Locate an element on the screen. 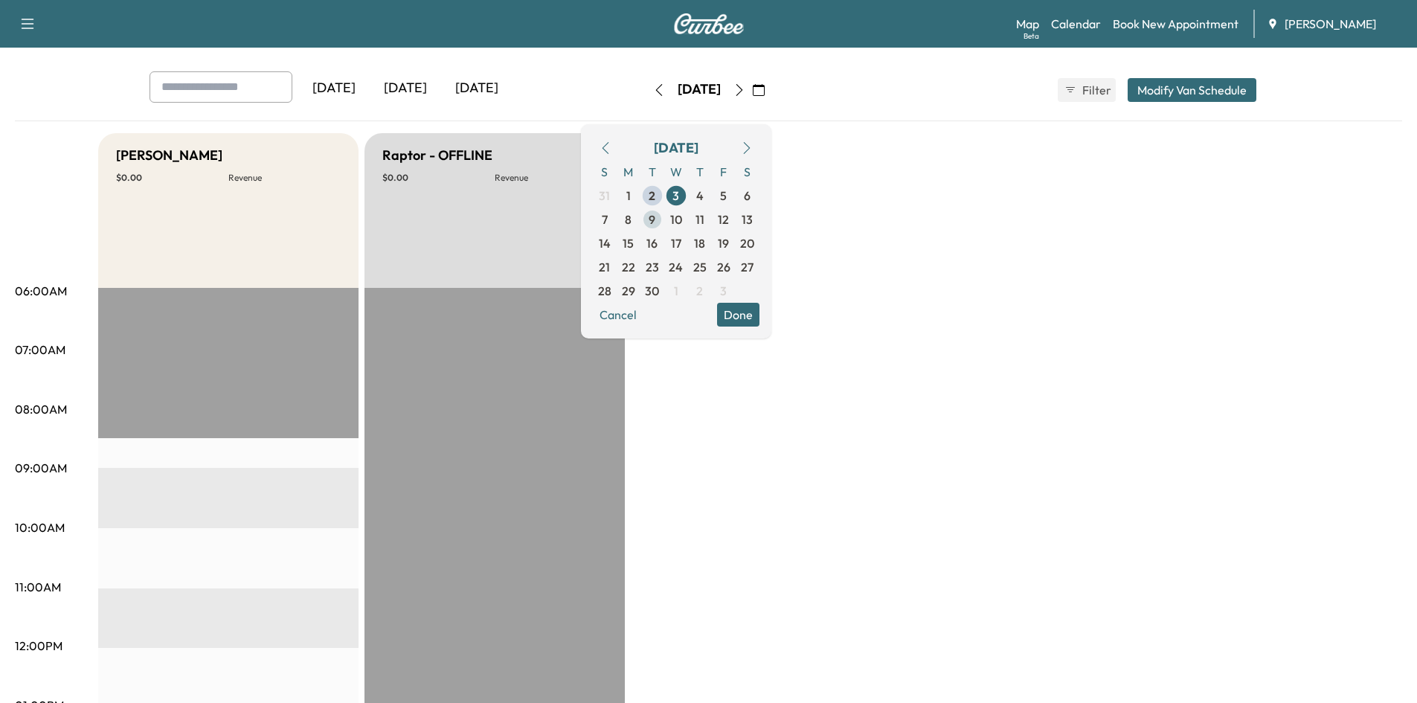  span: 17 is located at coordinates (676, 243).